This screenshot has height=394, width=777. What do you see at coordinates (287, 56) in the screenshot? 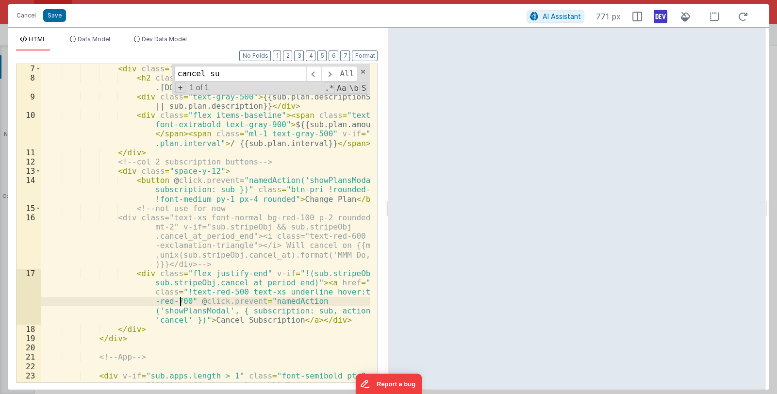
I see `button: 2` at bounding box center [287, 56].